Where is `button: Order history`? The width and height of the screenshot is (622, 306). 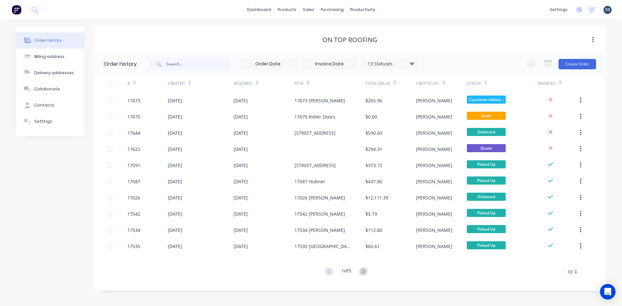
button: Order history is located at coordinates (50, 41).